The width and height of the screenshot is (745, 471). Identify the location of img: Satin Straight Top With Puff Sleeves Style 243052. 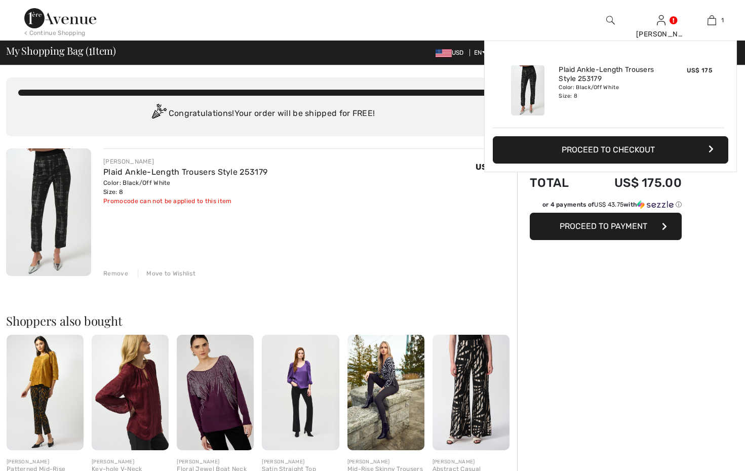
(300, 392).